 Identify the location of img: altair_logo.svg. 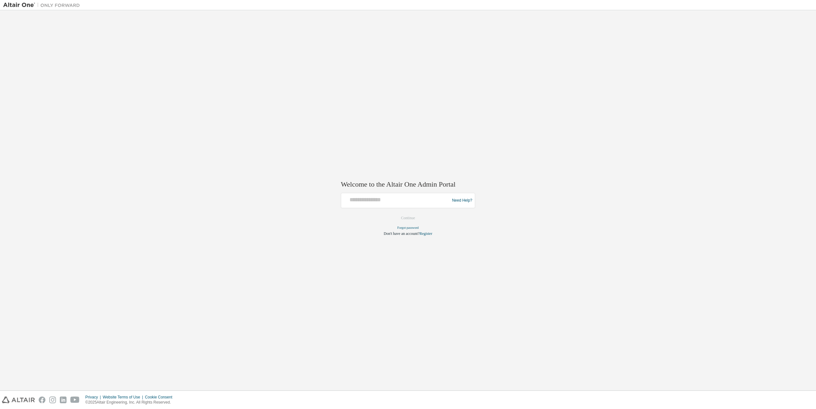
(18, 400).